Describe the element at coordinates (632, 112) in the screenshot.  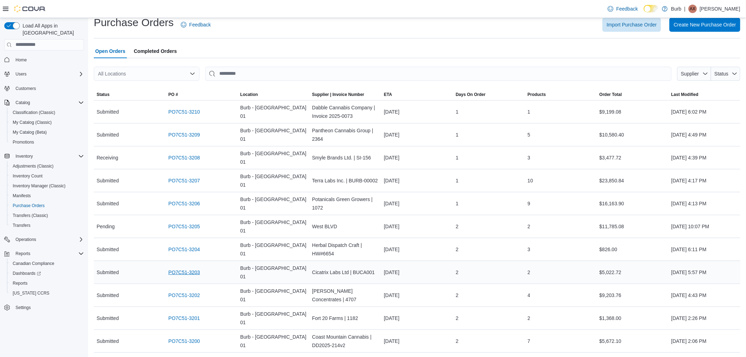
I see `div: $9,199.08` at that location.